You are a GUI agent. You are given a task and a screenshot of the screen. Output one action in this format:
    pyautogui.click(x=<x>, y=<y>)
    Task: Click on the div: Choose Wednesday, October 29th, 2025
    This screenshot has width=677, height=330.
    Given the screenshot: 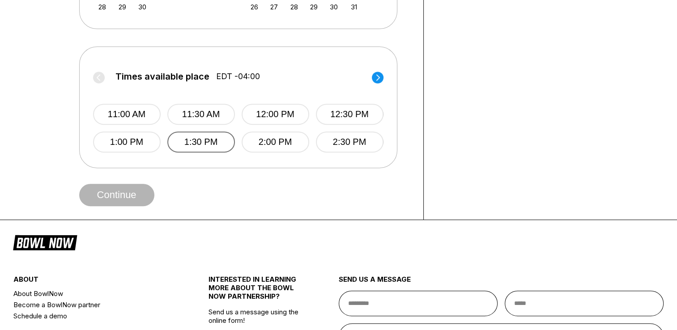 What is the action you would take?
    pyautogui.click(x=314, y=7)
    